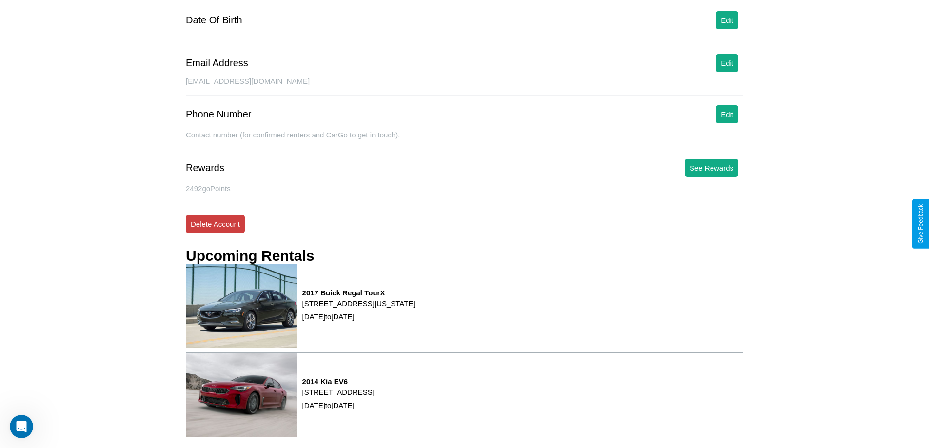 This screenshot has height=448, width=929. What do you see at coordinates (217, 63) in the screenshot?
I see `div: Email Address` at bounding box center [217, 63].